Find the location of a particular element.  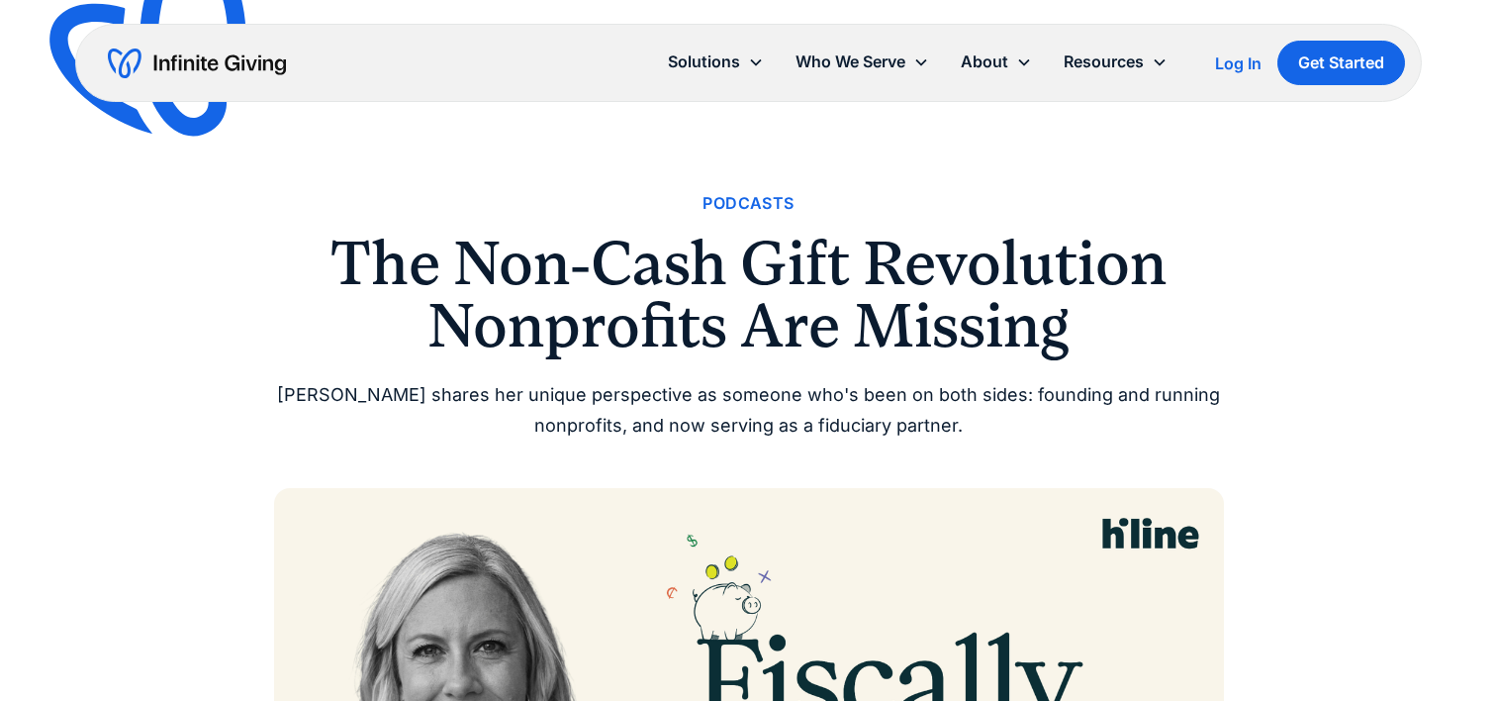

a: Log In is located at coordinates (1238, 63).